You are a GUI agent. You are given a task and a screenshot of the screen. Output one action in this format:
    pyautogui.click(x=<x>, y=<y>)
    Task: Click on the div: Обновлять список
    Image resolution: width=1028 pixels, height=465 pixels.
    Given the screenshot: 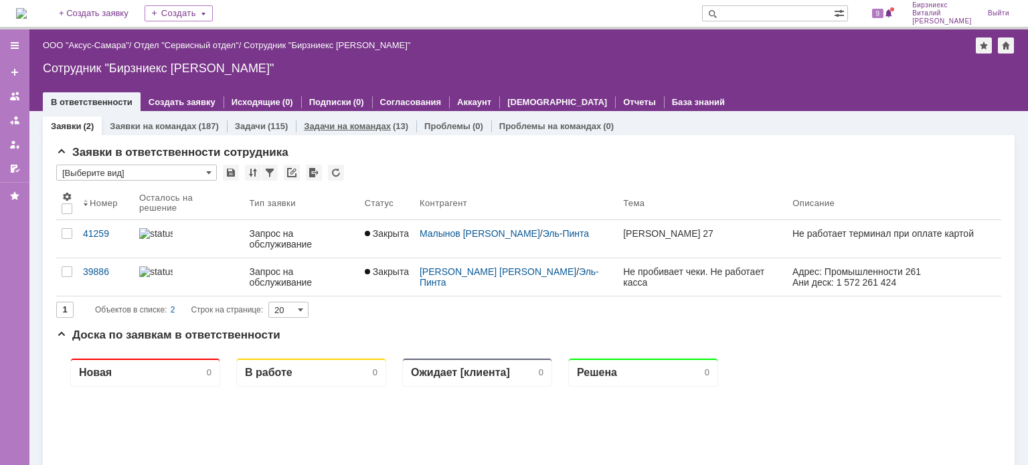 What is the action you would take?
    pyautogui.click(x=336, y=173)
    